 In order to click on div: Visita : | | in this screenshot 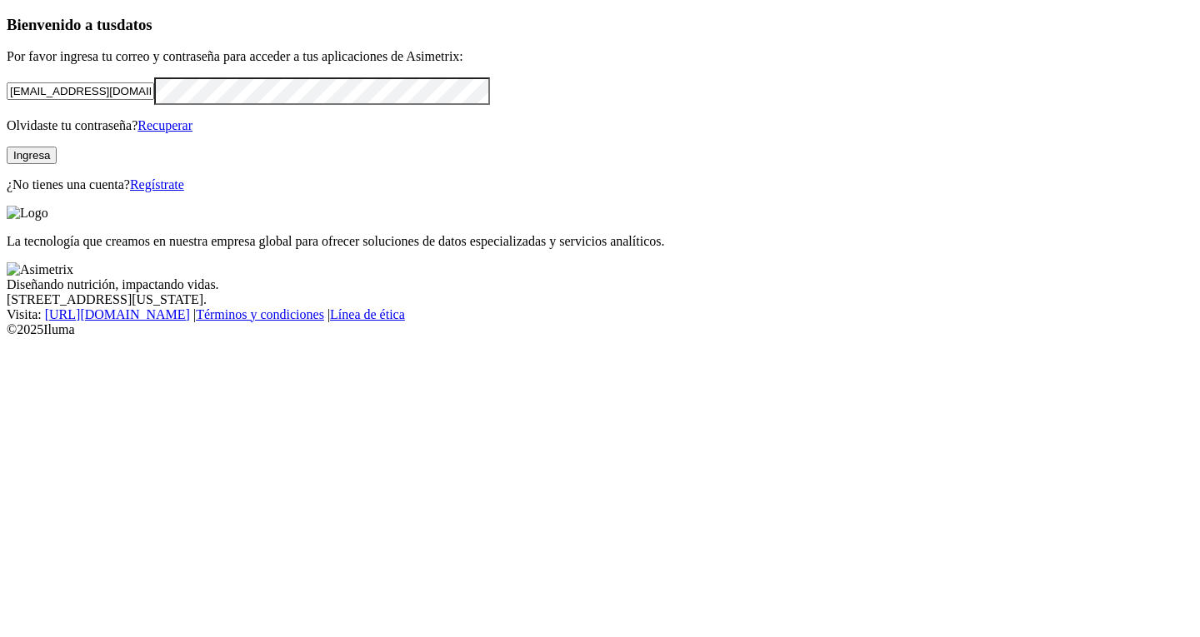, I will do `click(600, 315)`.